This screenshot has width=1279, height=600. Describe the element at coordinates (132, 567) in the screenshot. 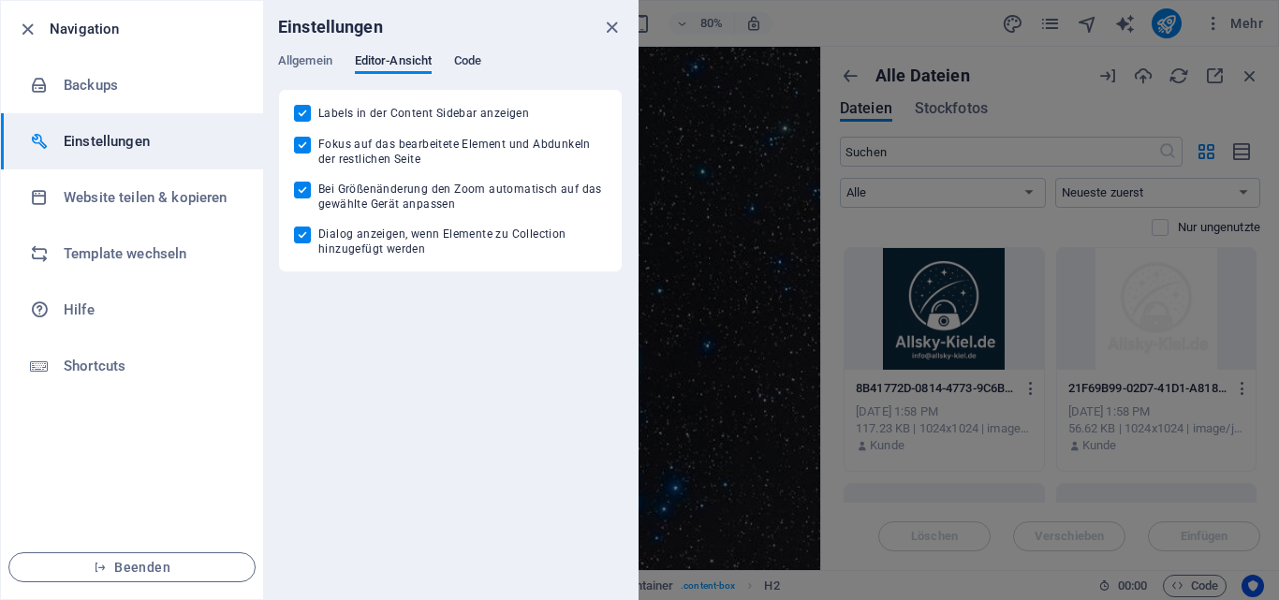

I see `span: Beenden` at that location.